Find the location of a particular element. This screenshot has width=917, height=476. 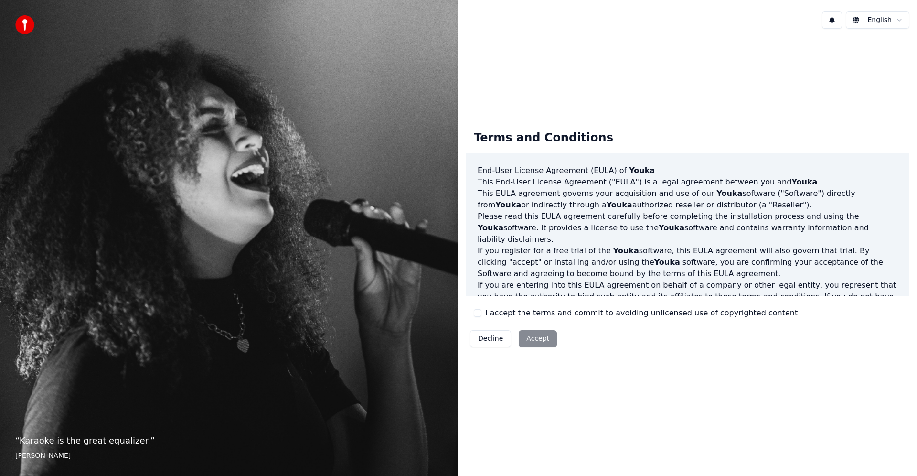

p: If you are entering into this EULA agreement on behalf of a company or other legal entity, you re... is located at coordinates (688, 302).